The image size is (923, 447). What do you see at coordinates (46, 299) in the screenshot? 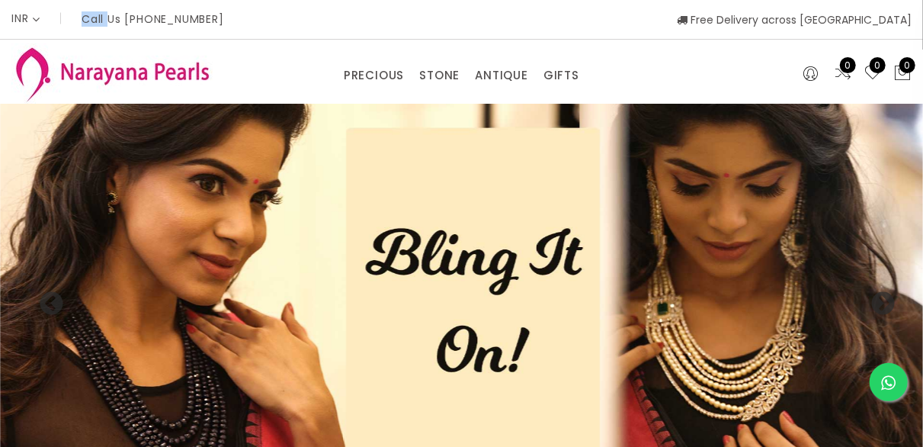
I see `button: Previous` at bounding box center [46, 299].